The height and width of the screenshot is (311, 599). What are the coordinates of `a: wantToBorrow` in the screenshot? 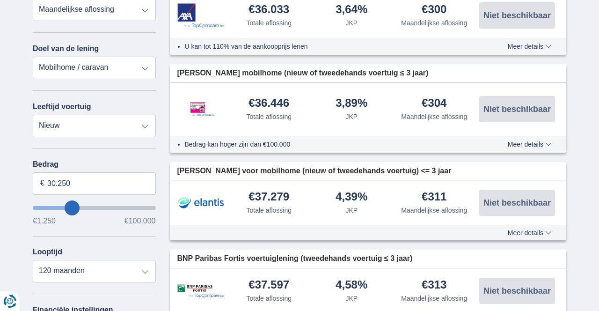 It's located at (94, 208).